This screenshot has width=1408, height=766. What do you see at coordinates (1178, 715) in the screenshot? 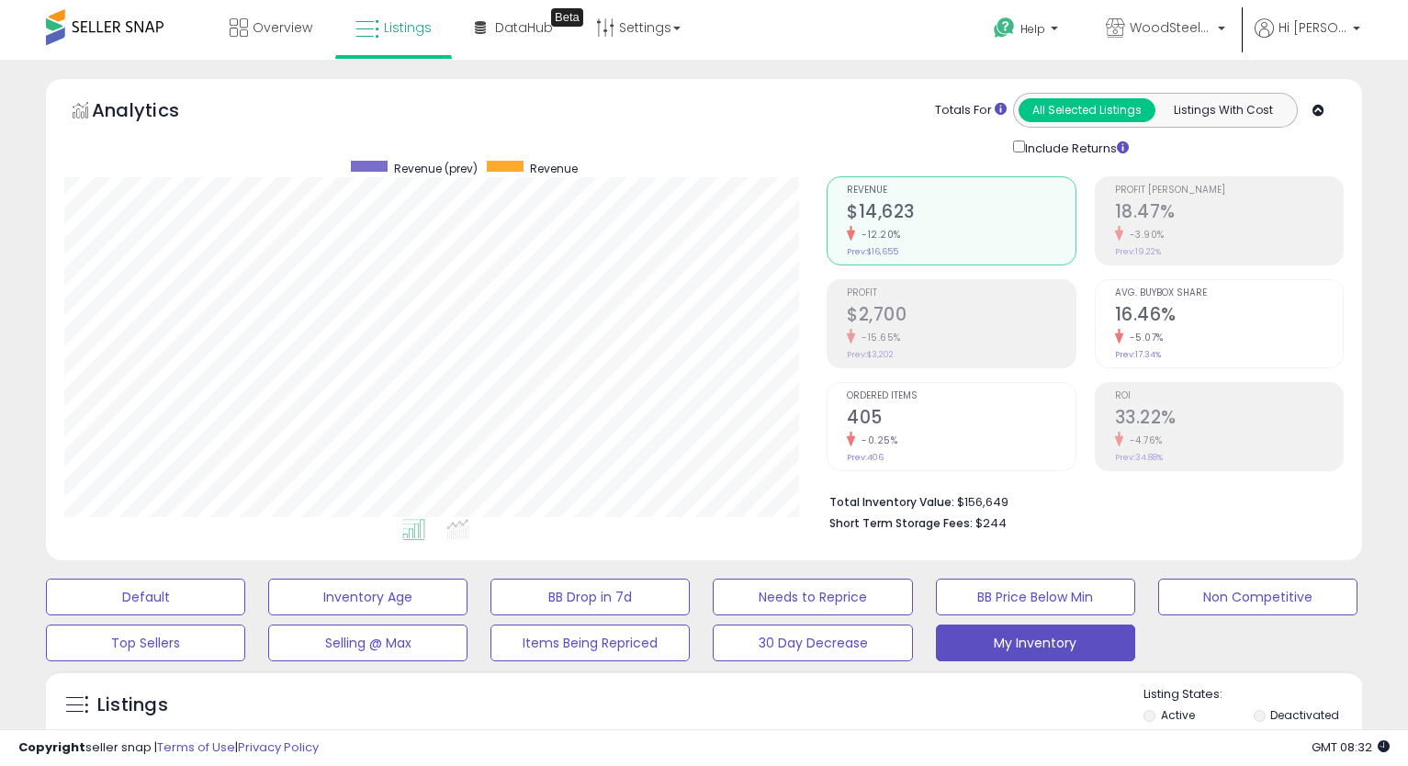
I see `label: Active` at bounding box center [1178, 715].